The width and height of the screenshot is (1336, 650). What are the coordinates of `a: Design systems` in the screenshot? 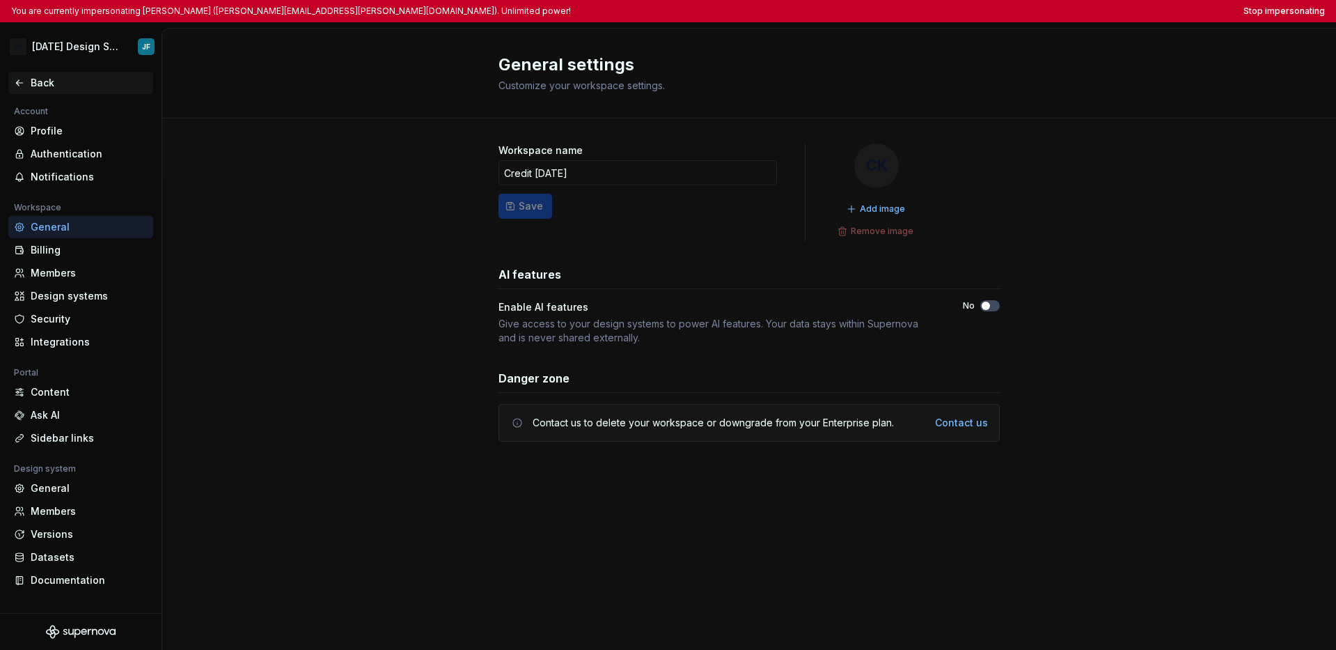 It's located at (81, 296).